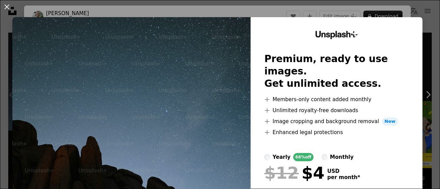 The width and height of the screenshot is (440, 189). What do you see at coordinates (344, 172) in the screenshot?
I see `span: USD` at bounding box center [344, 172].